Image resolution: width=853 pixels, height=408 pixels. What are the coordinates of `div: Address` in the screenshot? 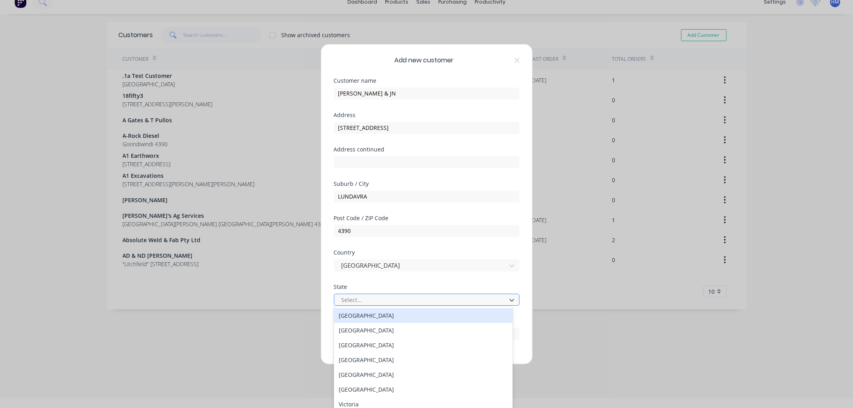 It's located at (427, 115).